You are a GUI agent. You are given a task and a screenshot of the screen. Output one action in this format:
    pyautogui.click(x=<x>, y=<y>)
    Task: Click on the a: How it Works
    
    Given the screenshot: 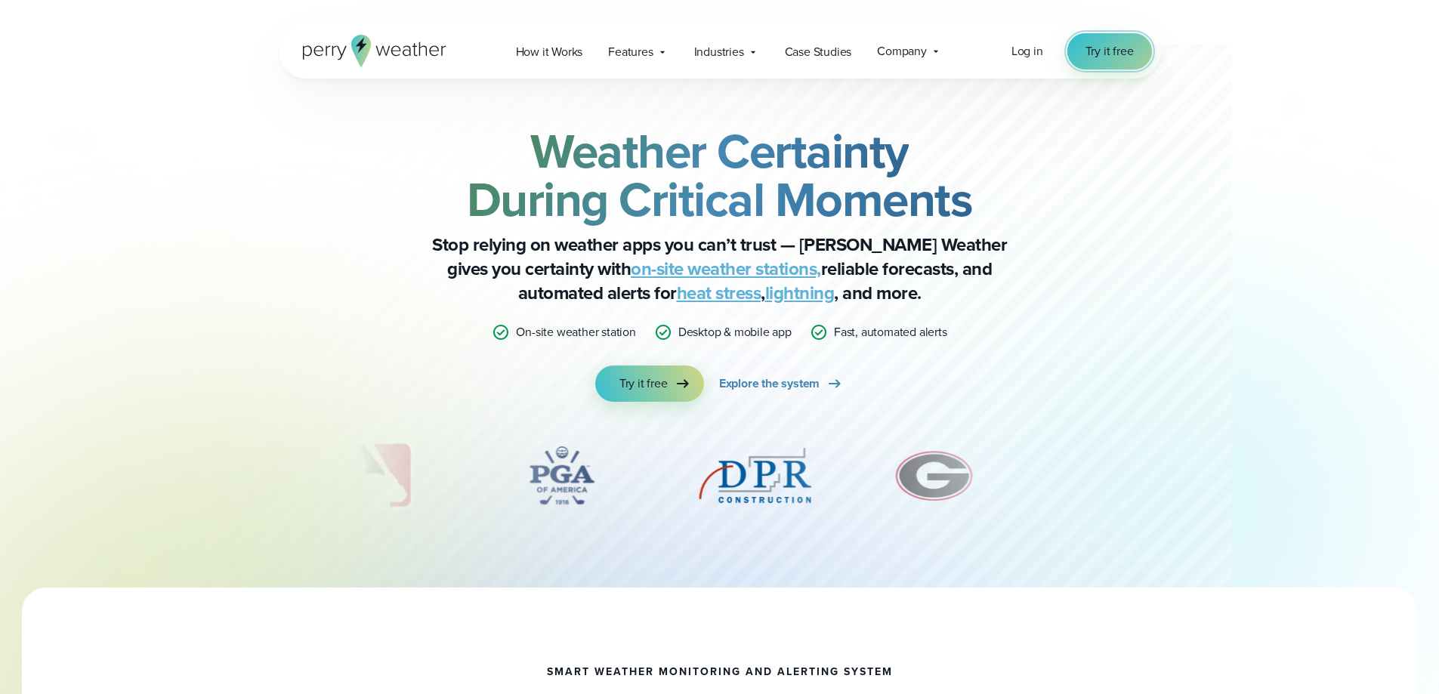 What is the action you would take?
    pyautogui.click(x=549, y=51)
    